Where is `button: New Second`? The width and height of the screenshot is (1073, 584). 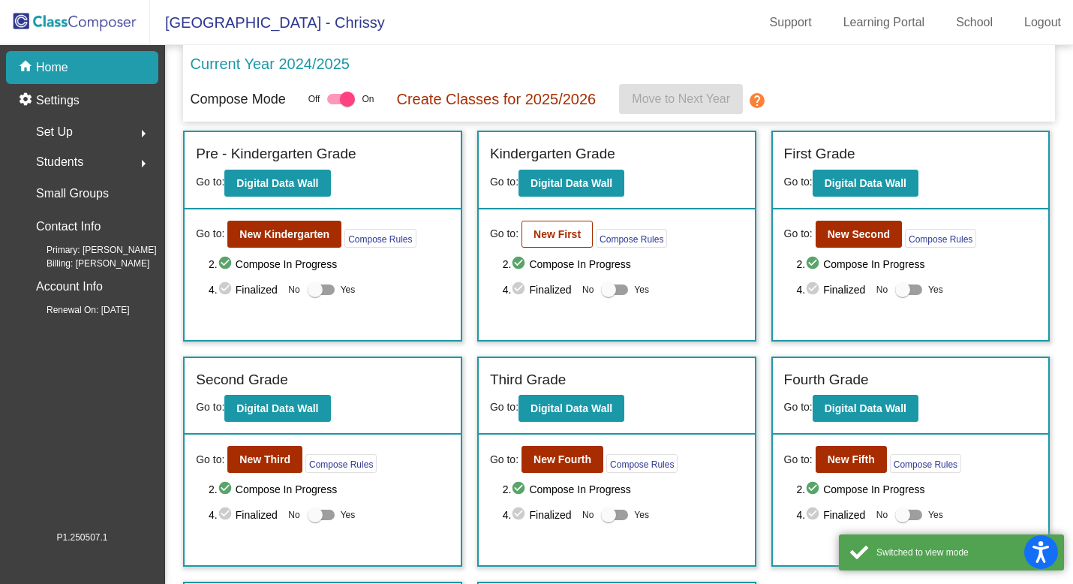
button: New Second is located at coordinates (858, 234).